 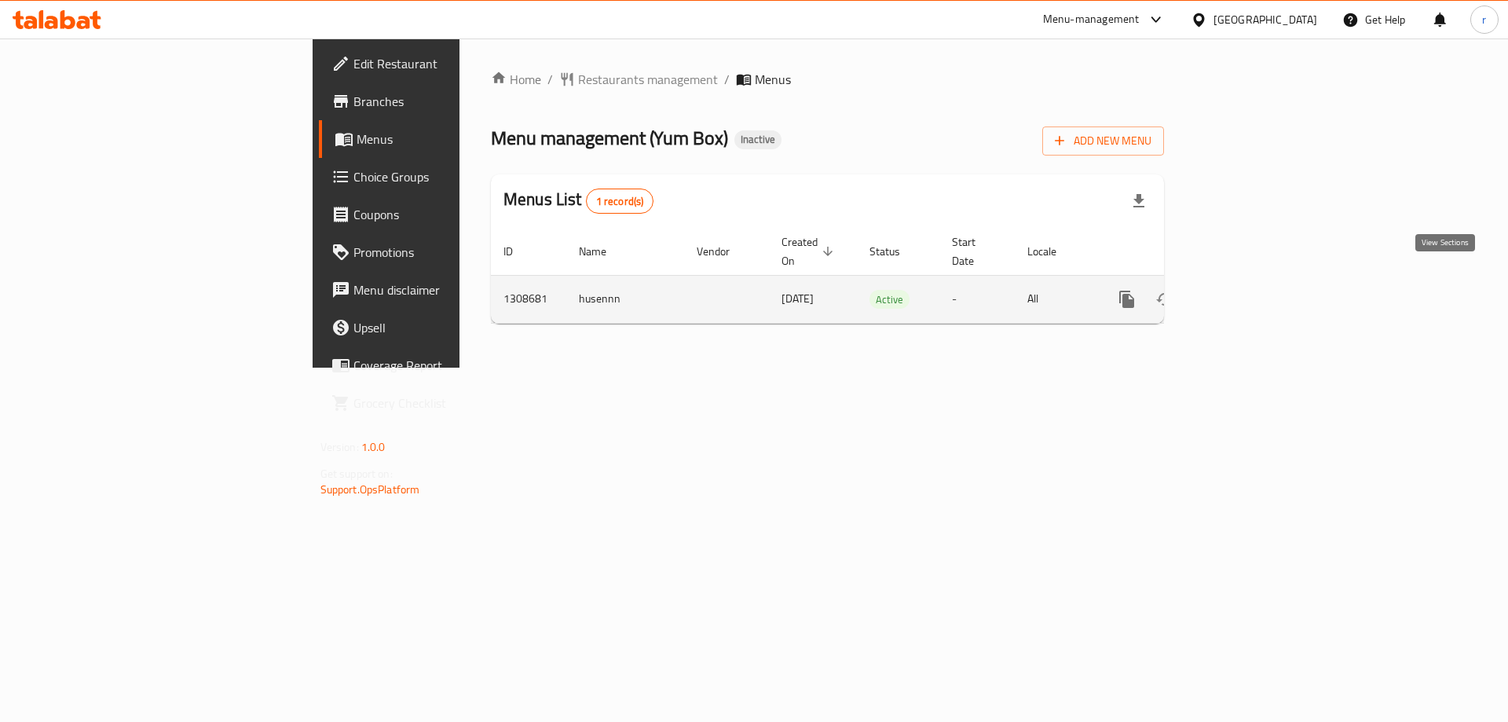 I want to click on div: Active, so click(x=889, y=299).